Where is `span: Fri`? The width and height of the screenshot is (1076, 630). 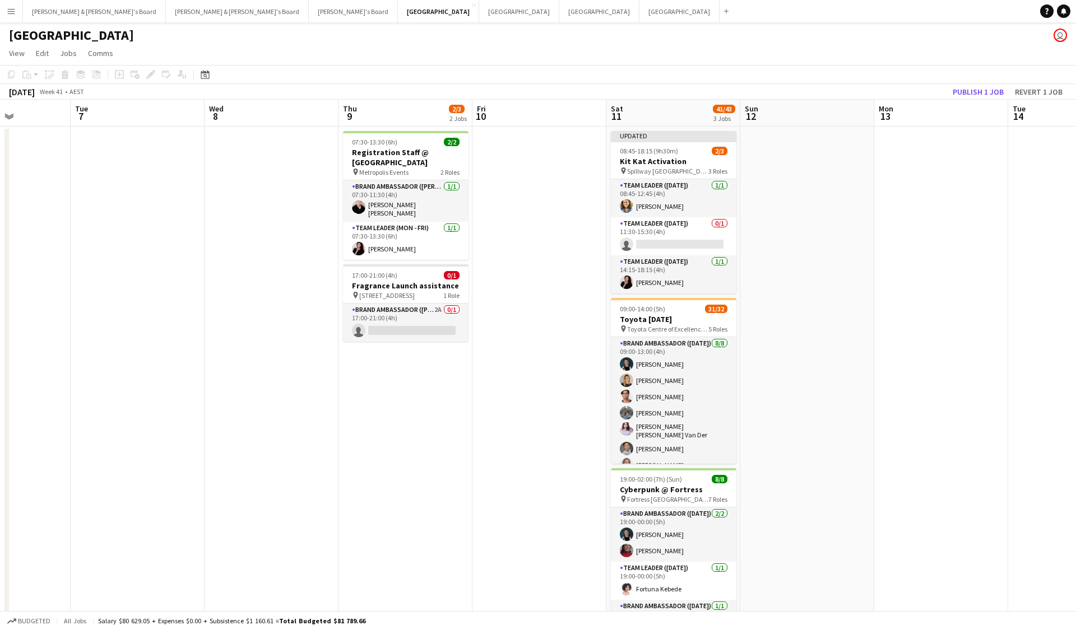 span: Fri is located at coordinates (481, 109).